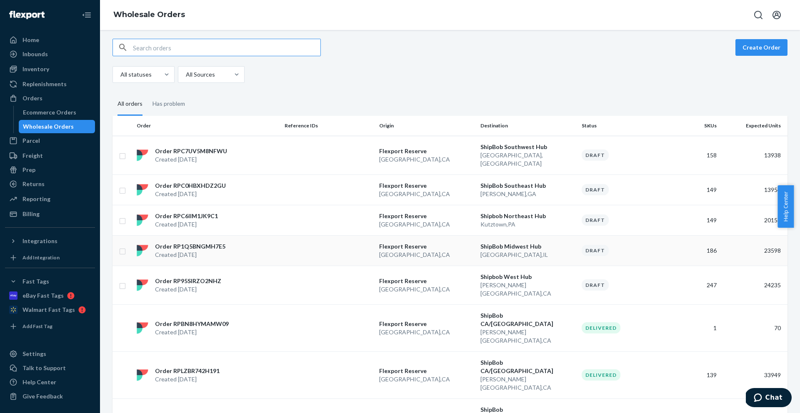 This screenshot has height=413, width=800. I want to click on p: Order RPC7UV5M8NFWU, so click(191, 151).